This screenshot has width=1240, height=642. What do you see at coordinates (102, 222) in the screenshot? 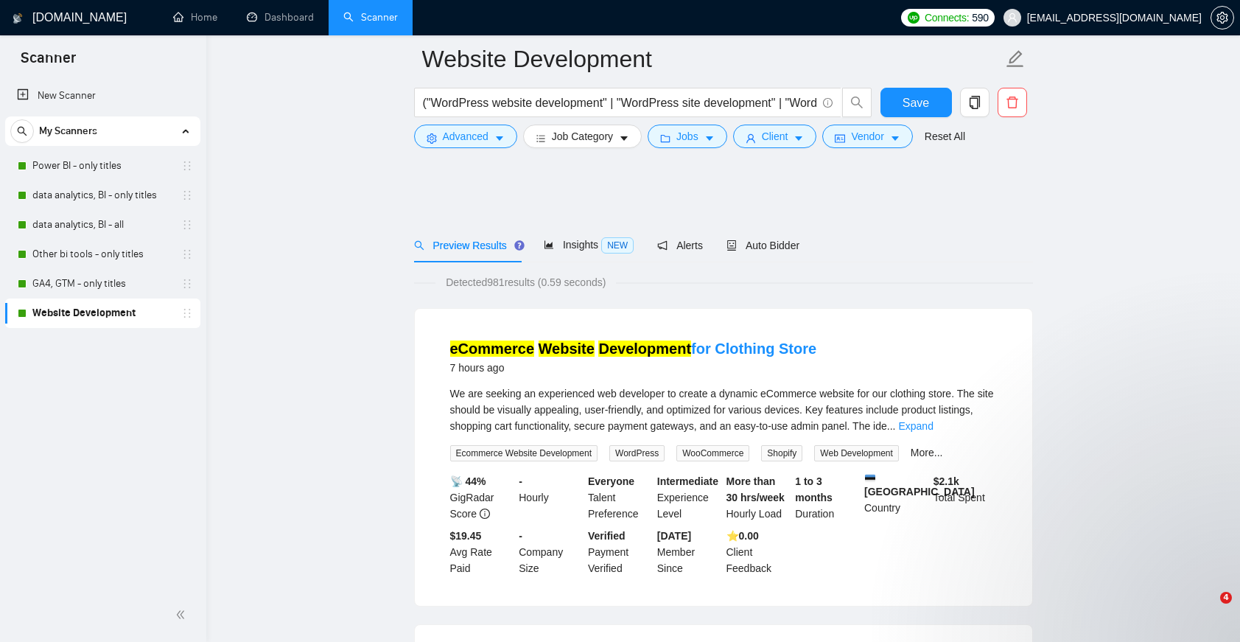
I see `li: My Scanners` at bounding box center [102, 222].